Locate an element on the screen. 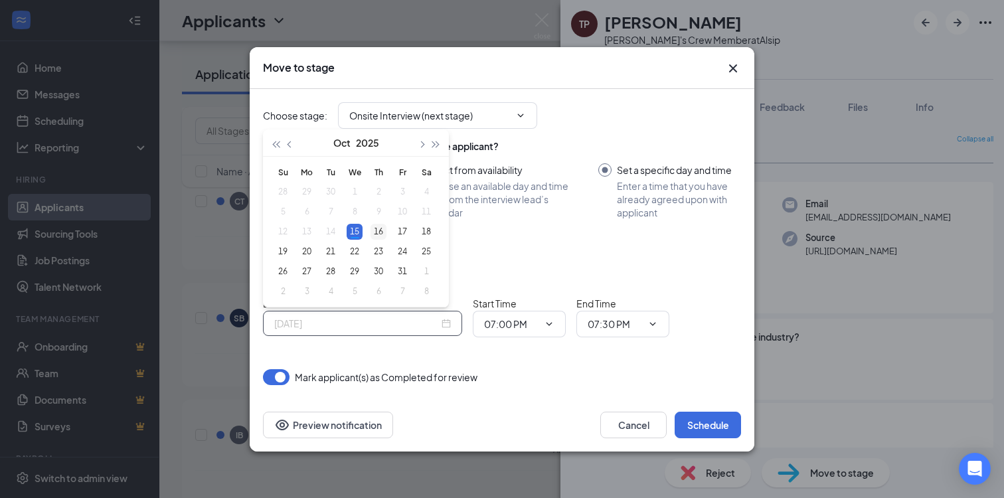 The height and width of the screenshot is (498, 1004). div: 4 is located at coordinates (331, 291).